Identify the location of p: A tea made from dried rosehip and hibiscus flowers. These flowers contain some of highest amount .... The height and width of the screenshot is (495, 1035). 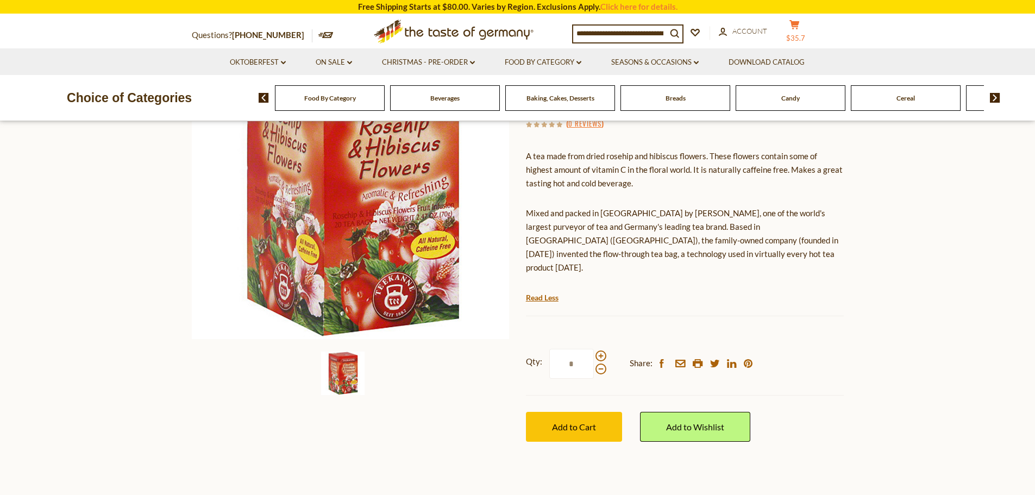
(685, 170).